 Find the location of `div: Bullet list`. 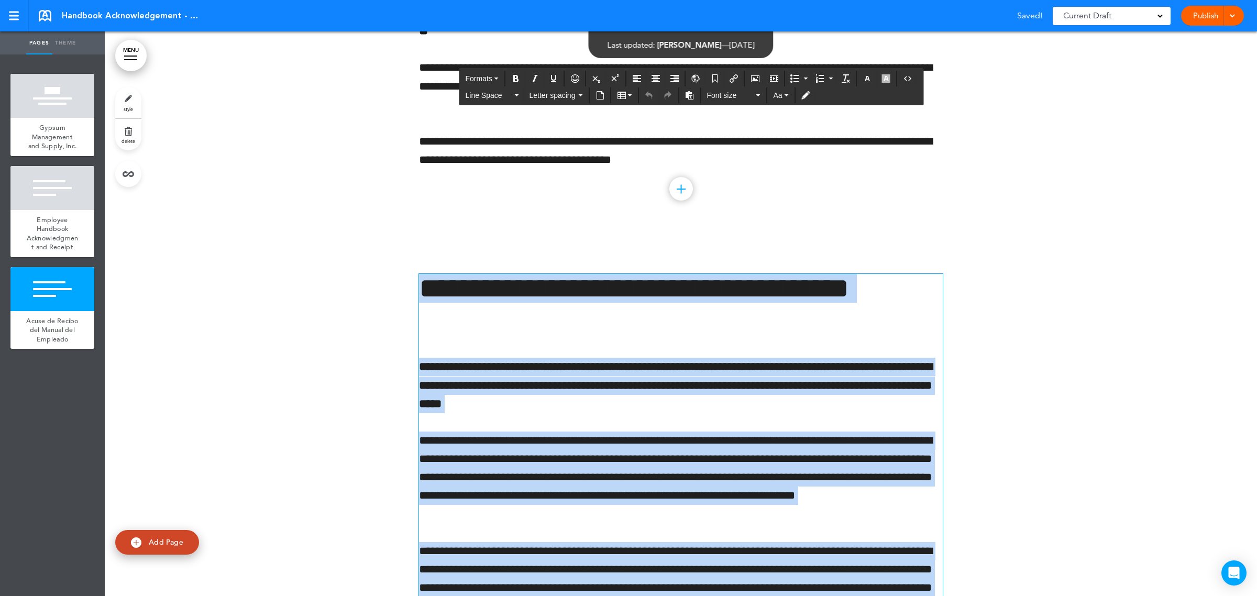

div: Bullet list is located at coordinates (799, 79).